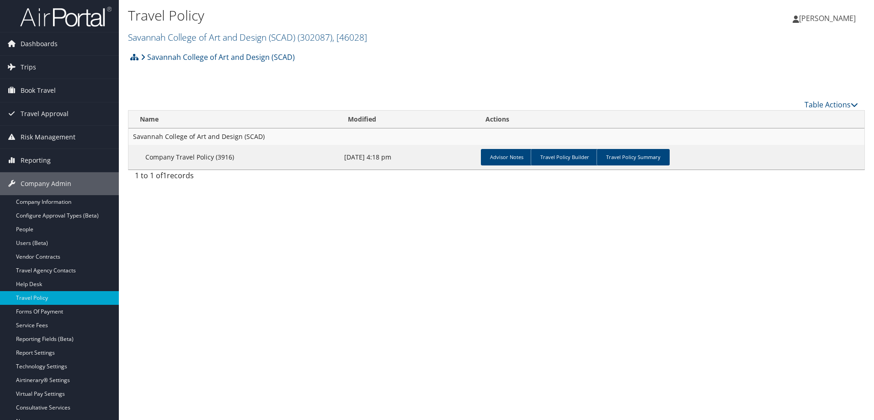 The image size is (874, 420). I want to click on a: Travel Policy Summary, so click(633, 157).